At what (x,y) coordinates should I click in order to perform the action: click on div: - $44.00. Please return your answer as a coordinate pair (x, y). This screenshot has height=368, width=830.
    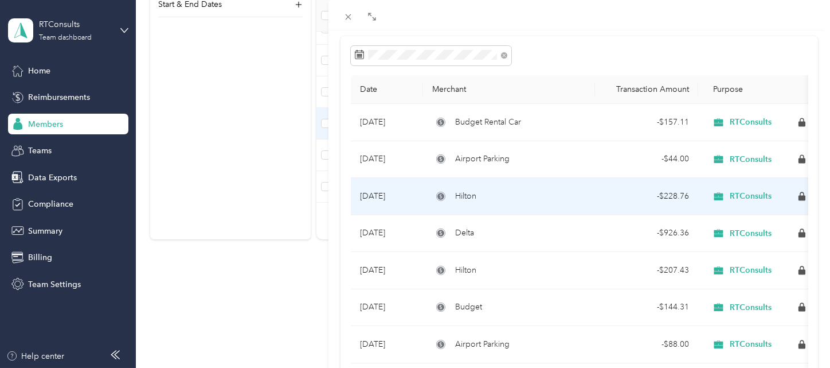
    Looking at the image, I should click on (647, 159).